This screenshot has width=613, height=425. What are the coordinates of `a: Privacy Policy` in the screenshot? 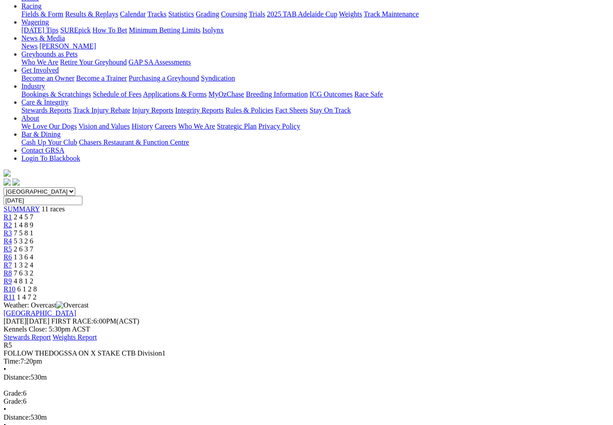 It's located at (279, 126).